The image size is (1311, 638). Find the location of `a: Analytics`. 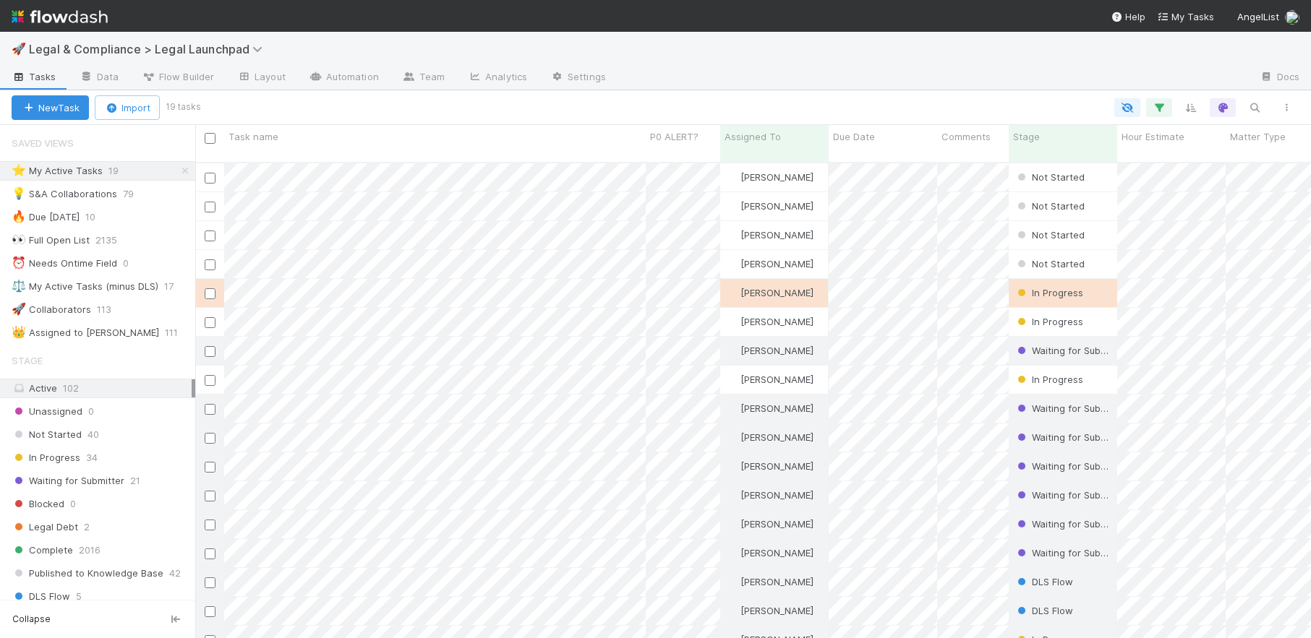

a: Analytics is located at coordinates (497, 78).